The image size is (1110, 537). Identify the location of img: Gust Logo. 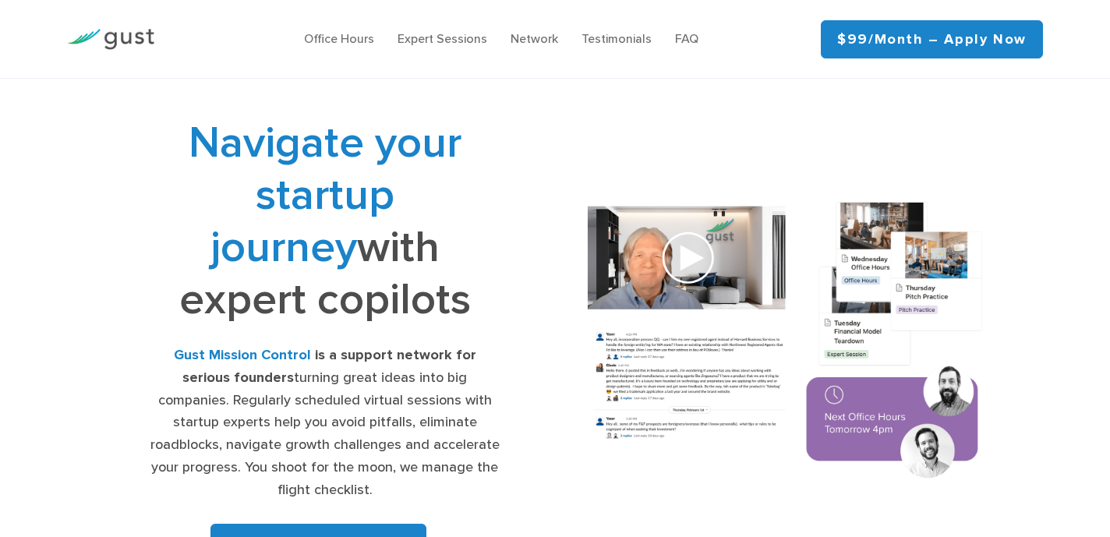
(111, 39).